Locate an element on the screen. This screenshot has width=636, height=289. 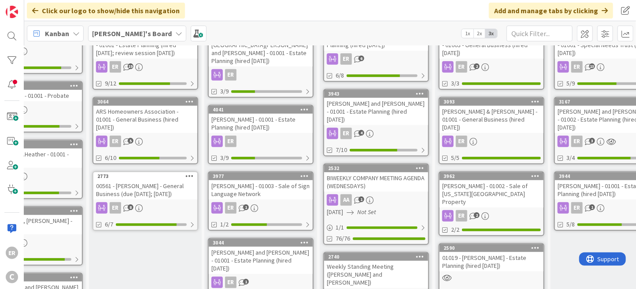
span: 6/10 is located at coordinates (111, 158).